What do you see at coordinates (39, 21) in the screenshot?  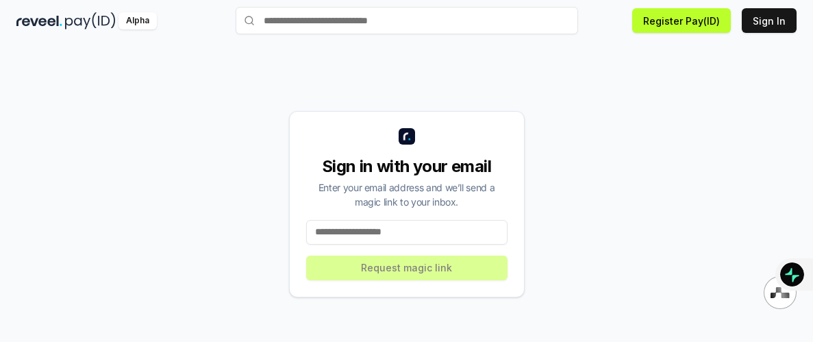 I see `img: reveel_dark` at bounding box center [39, 21].